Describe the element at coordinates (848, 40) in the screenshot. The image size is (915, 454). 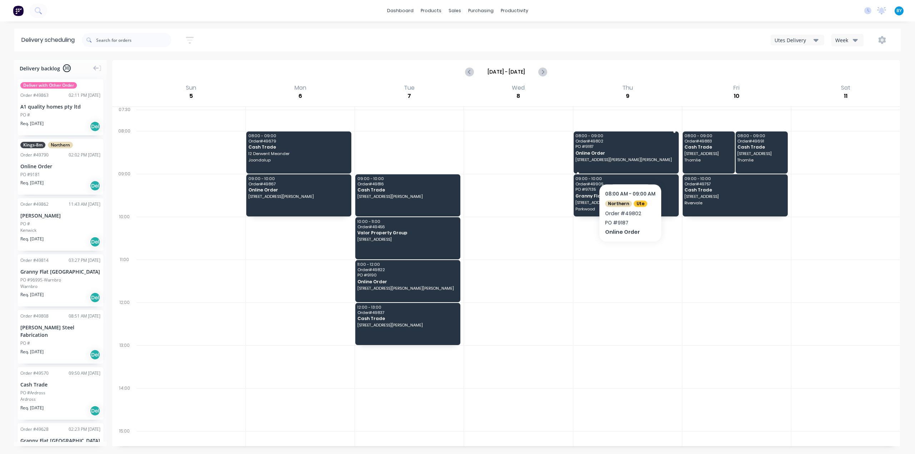
I see `button: Week` at that location.